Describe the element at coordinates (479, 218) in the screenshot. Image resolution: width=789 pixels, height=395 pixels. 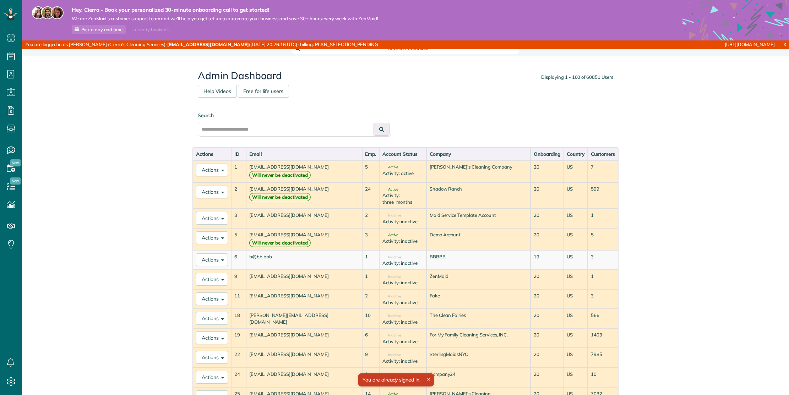
I see `td: Maid Service Template Account` at that location.